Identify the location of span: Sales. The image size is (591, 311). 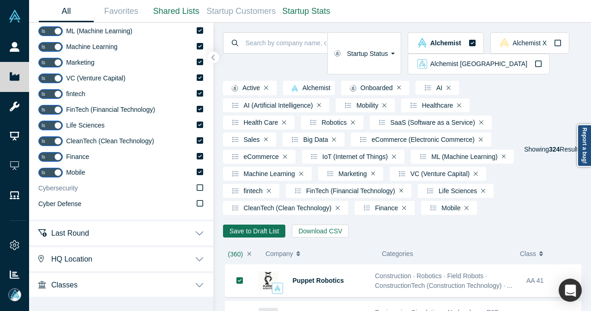
(244, 140).